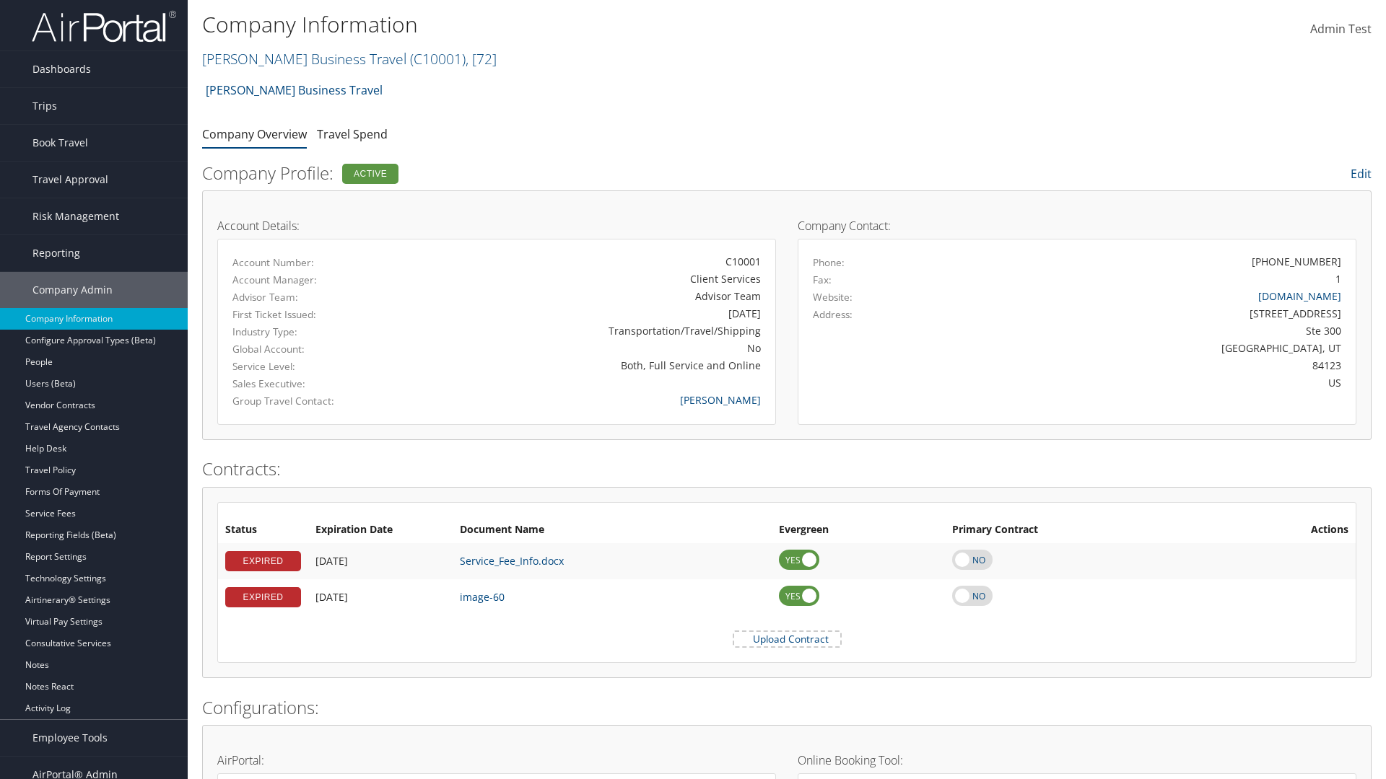 The width and height of the screenshot is (1386, 779). I want to click on img: airportal-logo.png, so click(104, 26).